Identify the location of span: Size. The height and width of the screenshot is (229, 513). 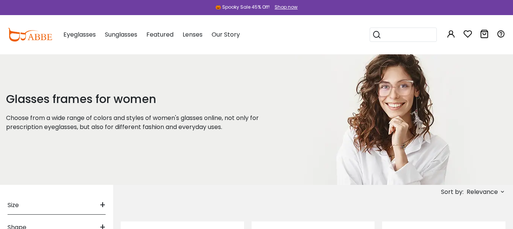
(13, 205).